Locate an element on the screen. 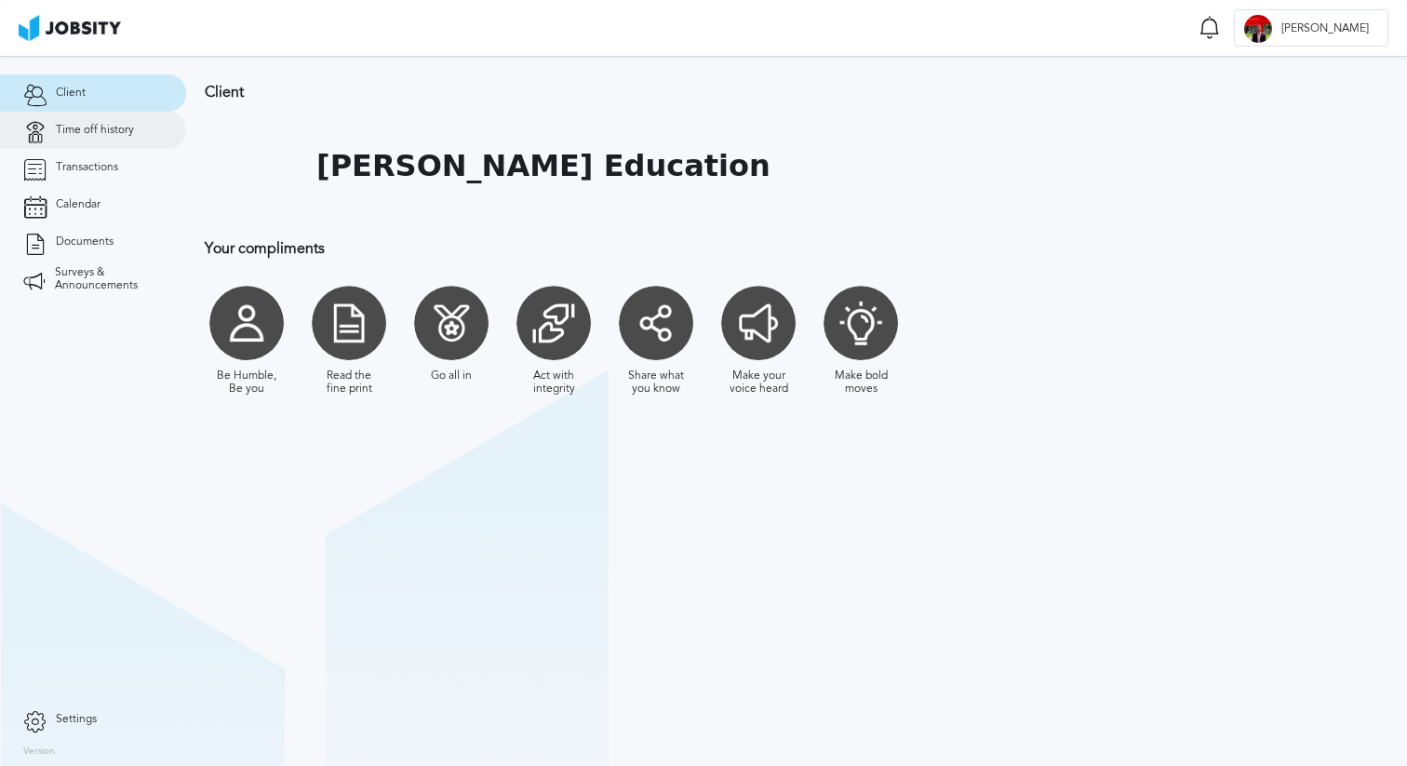  div: Make your voice heard is located at coordinates (759, 383).